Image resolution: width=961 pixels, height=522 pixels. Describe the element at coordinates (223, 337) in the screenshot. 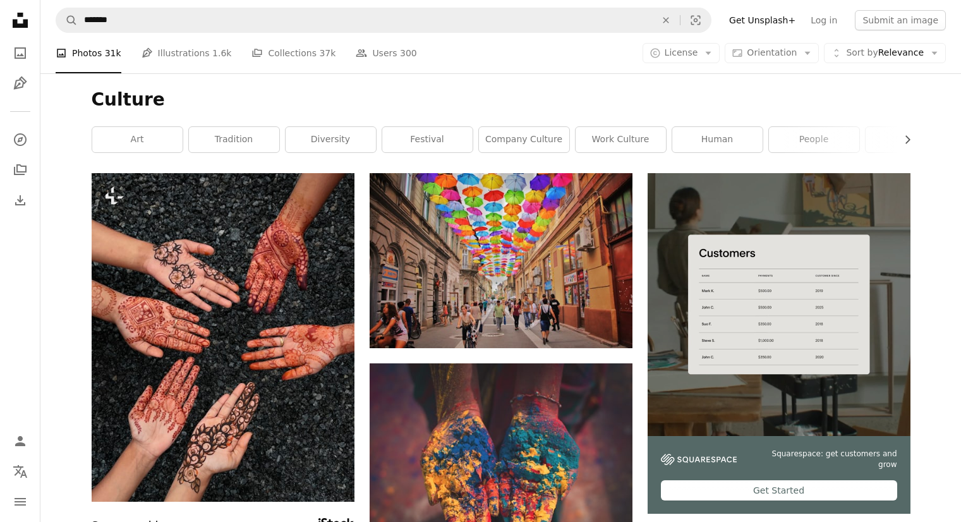

I see `a: a group of people with their hands together` at that location.